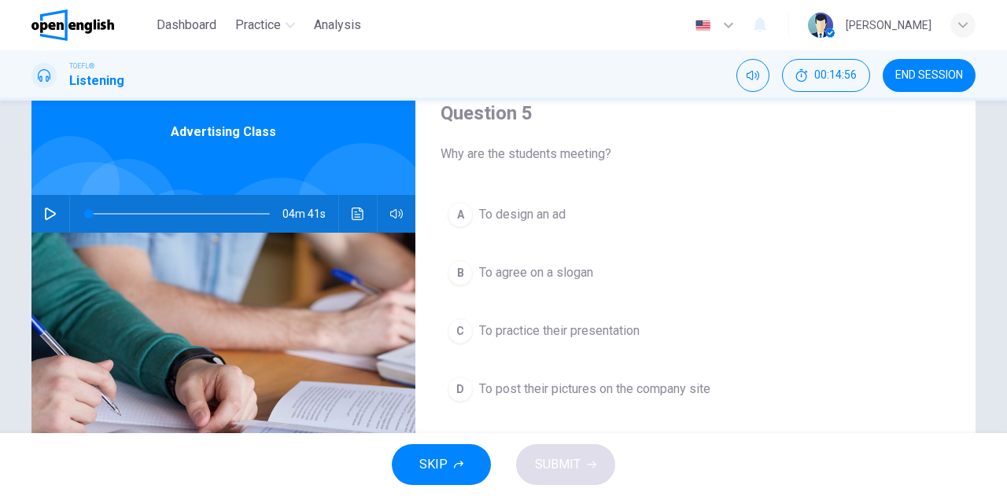 The width and height of the screenshot is (1007, 496). What do you see at coordinates (310, 214) in the screenshot?
I see `span: 04m 41s` at bounding box center [310, 214].